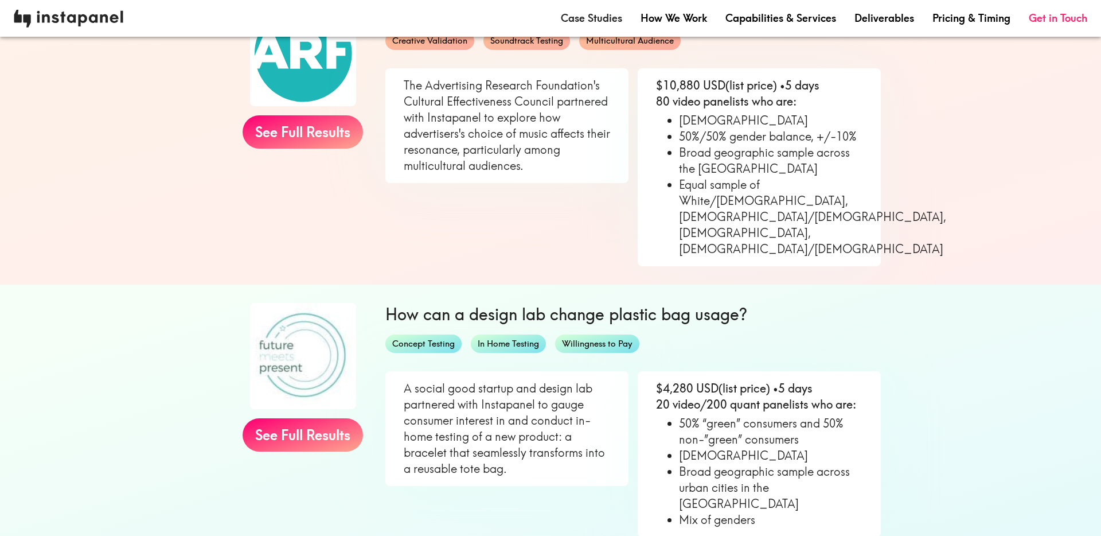 The height and width of the screenshot is (536, 1101). Describe the element at coordinates (760, 396) in the screenshot. I see `p: $4,280 USD (list price) • 5 days 20 video/200 quant panelists who are:` at that location.